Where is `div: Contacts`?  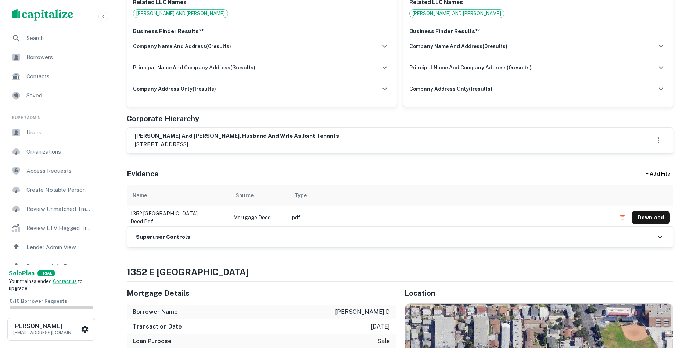
div: Contacts is located at coordinates (51, 76).